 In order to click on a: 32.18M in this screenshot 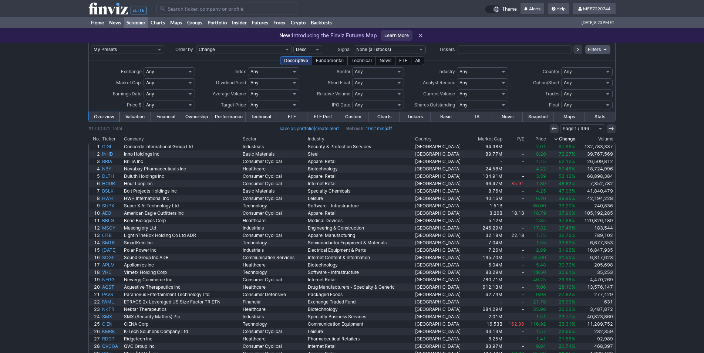, I will do `click(487, 236)`.